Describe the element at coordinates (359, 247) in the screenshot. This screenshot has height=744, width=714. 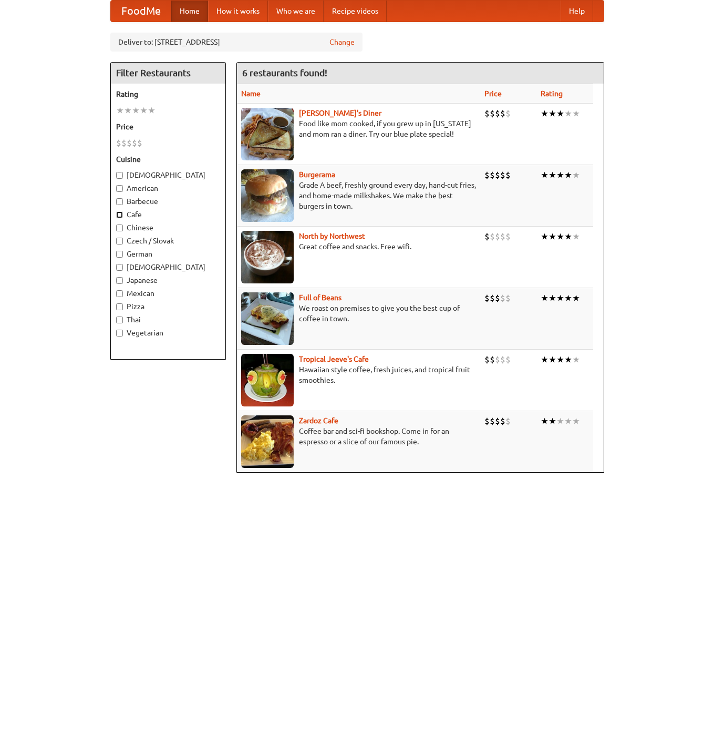
I see `p: Great coffee and snacks. Free wifi.` at that location.